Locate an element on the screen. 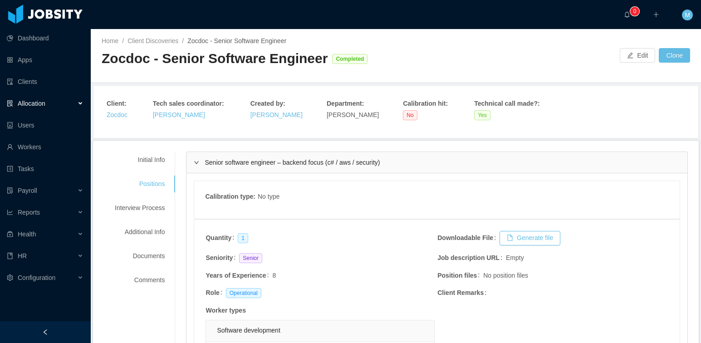 The image size is (701, 343). button: Clone is located at coordinates (675, 55).